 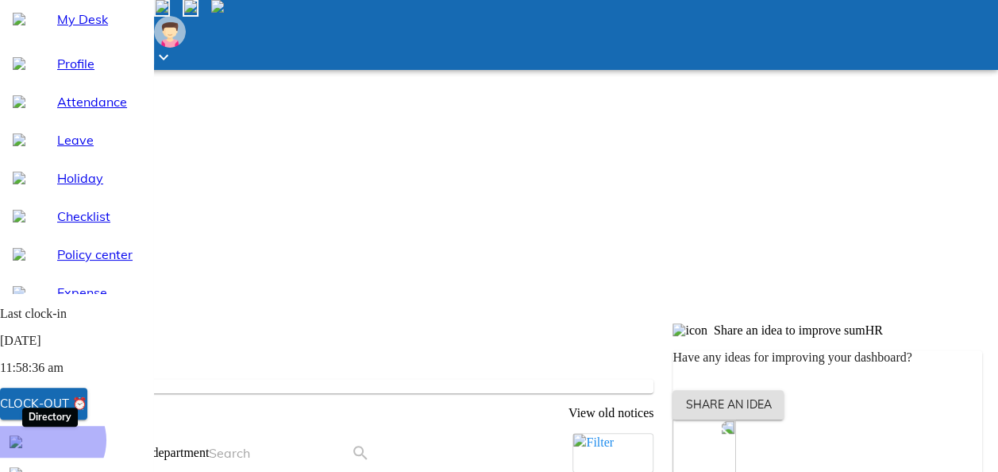 What do you see at coordinates (279, 453) in the screenshot?
I see `input: Search` at bounding box center [279, 453].